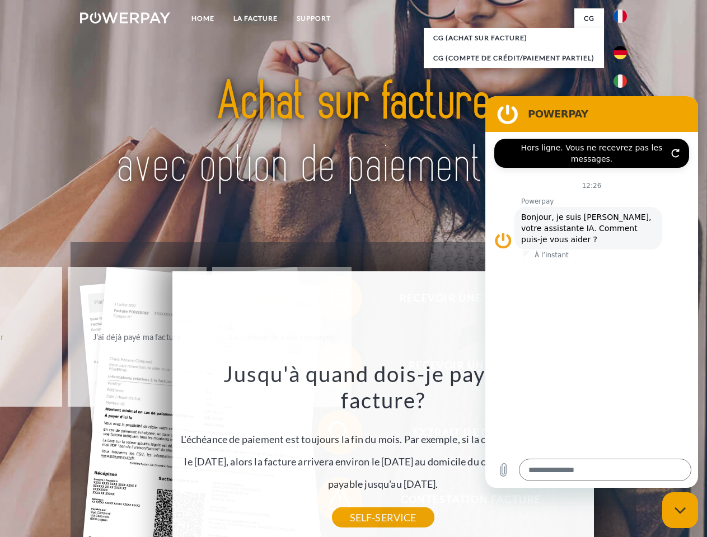 The height and width of the screenshot is (537, 707). I want to click on img: de, so click(620, 53).